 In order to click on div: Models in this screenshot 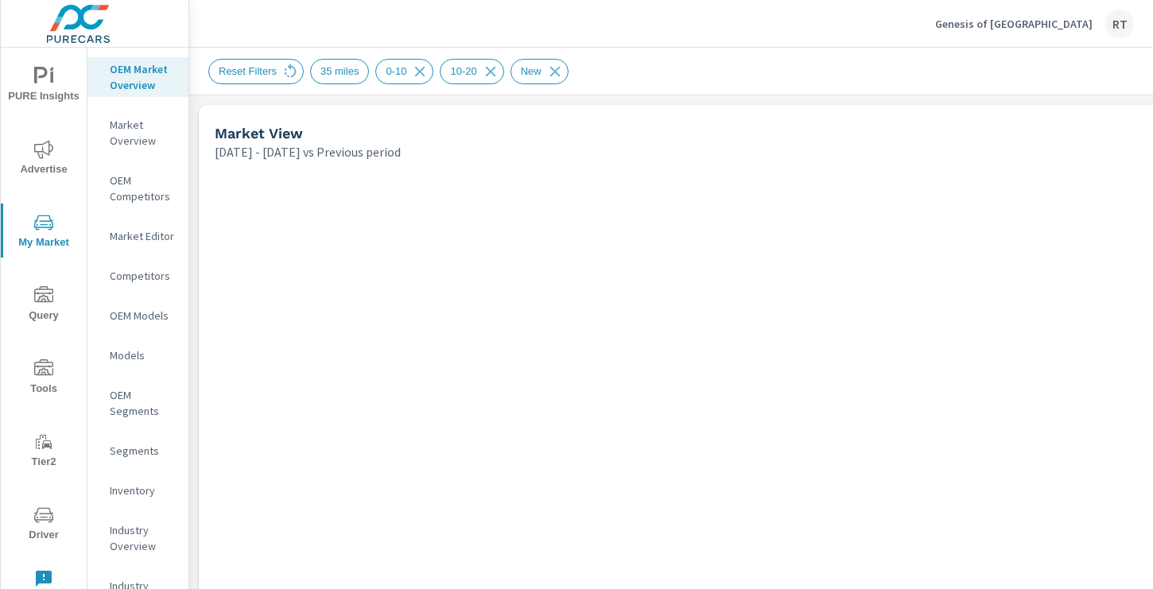, I will do `click(138, 355)`.